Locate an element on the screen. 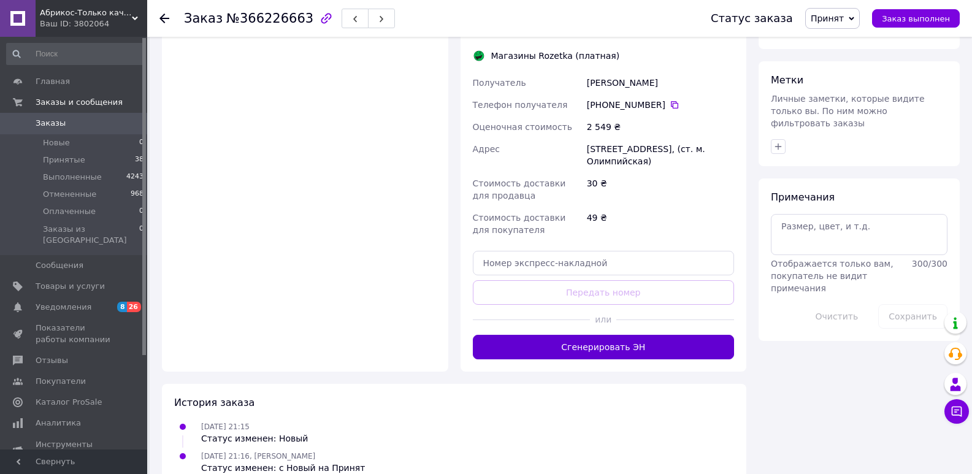  button: Заказ выполнен is located at coordinates (916, 18).